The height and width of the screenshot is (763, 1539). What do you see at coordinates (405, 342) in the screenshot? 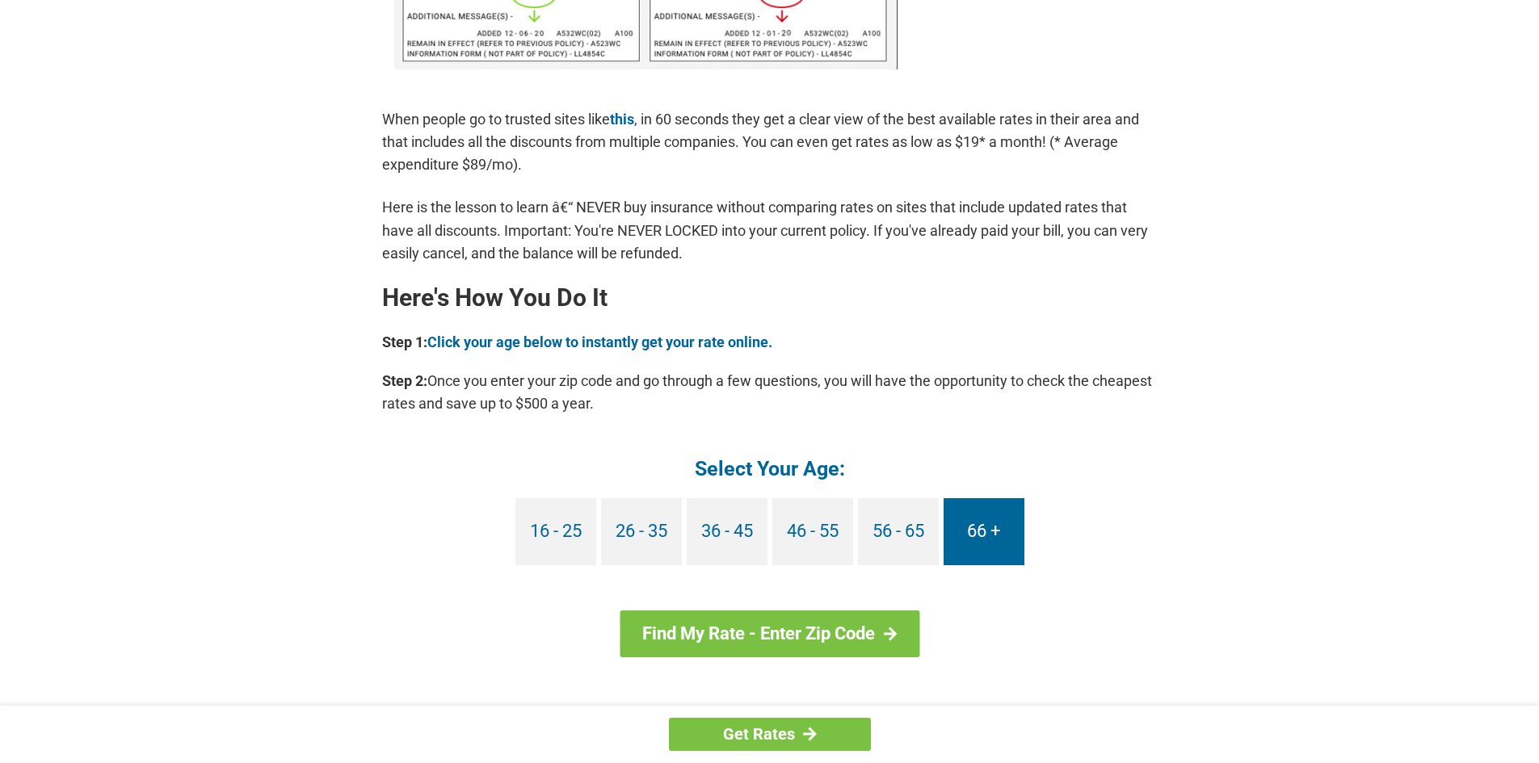
I see `b: Step 1:` at bounding box center [405, 342].